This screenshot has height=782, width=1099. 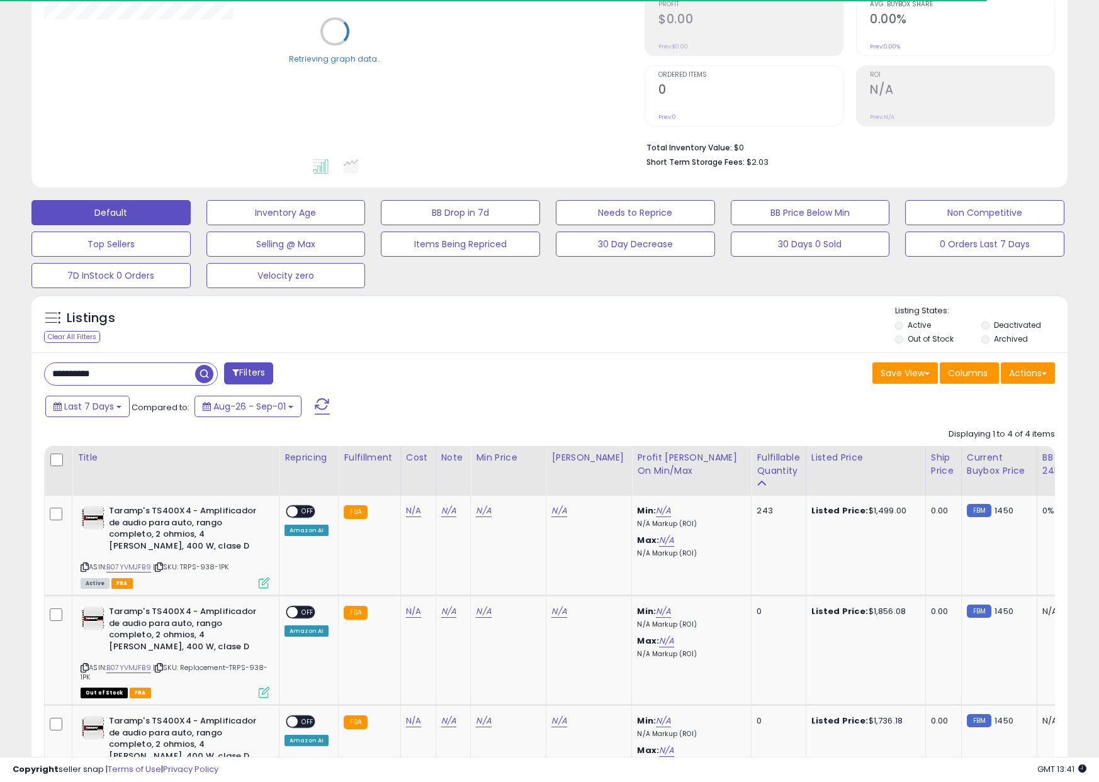 What do you see at coordinates (962, 91) in the screenshot?
I see `h2: N/A` at bounding box center [962, 91].